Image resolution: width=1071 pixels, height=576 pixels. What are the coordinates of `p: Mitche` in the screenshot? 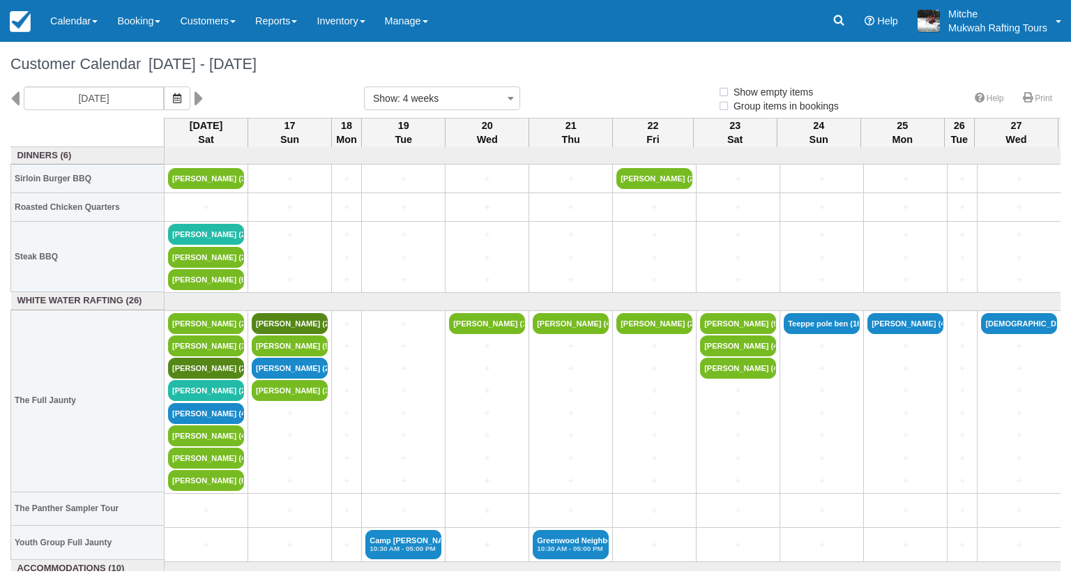 It's located at (997, 14).